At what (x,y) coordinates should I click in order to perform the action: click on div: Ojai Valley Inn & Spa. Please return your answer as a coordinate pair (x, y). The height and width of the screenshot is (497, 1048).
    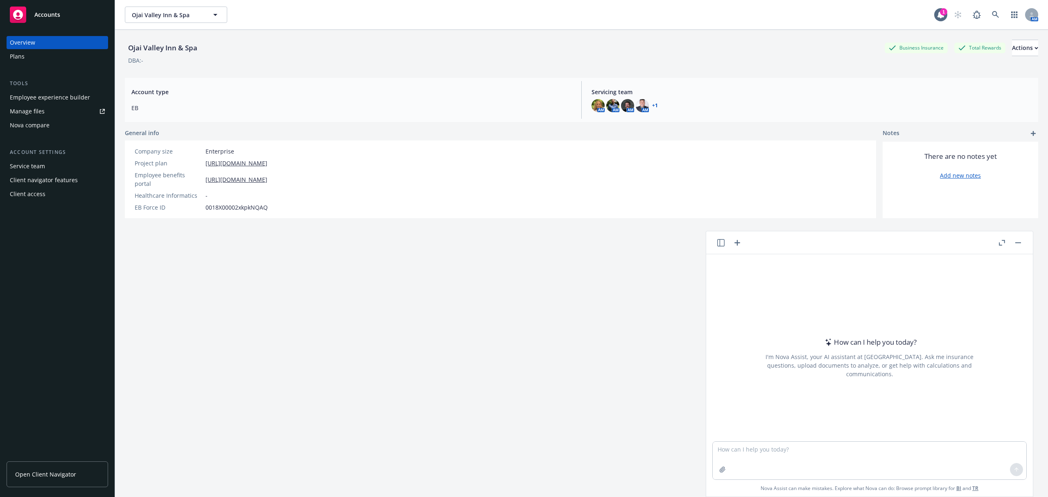
    Looking at the image, I should click on (163, 48).